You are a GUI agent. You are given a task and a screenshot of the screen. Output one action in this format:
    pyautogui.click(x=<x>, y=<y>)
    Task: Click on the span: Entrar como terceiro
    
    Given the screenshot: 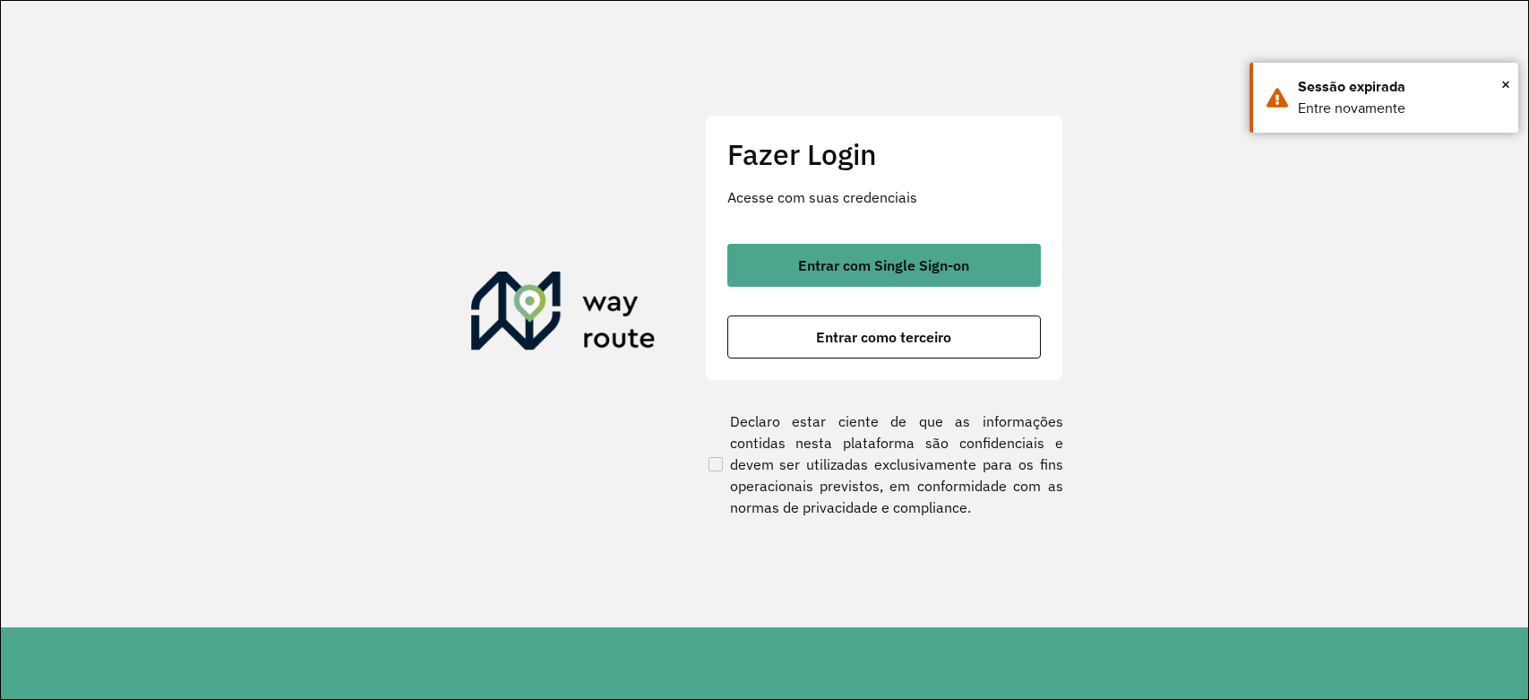 What is the action you would take?
    pyautogui.click(x=883, y=337)
    